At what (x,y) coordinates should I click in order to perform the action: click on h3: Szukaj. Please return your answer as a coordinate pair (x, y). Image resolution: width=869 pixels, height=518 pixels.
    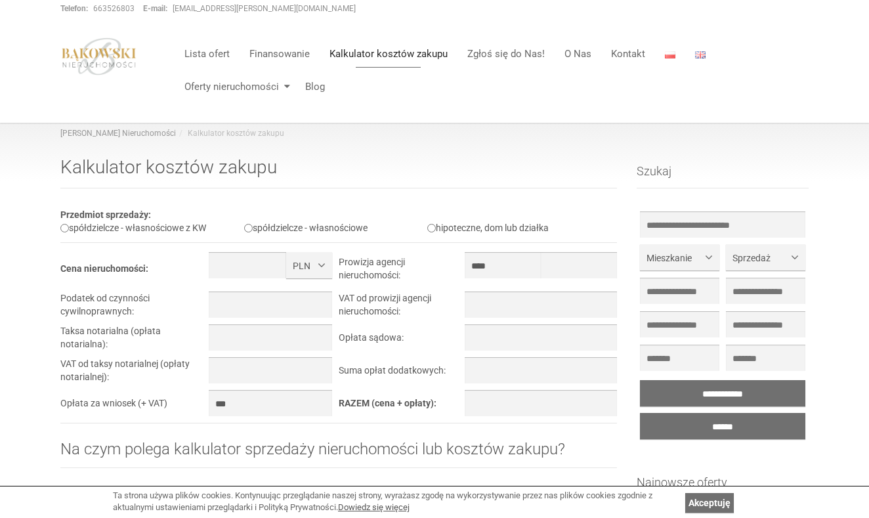
    Looking at the image, I should click on (723, 177).